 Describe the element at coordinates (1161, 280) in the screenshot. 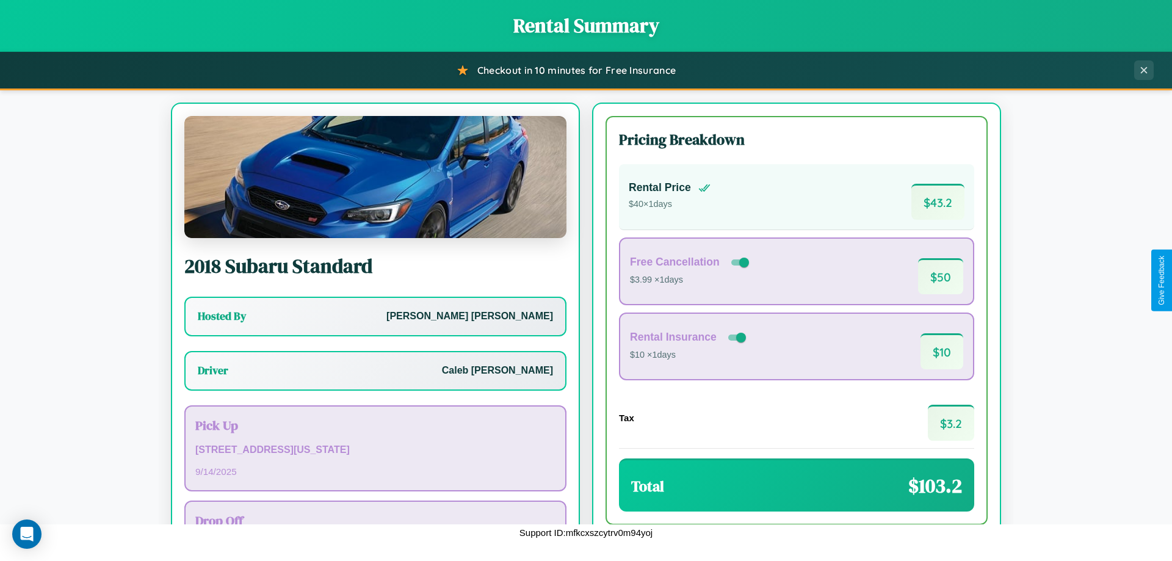

I see `div: Give Feedback` at that location.